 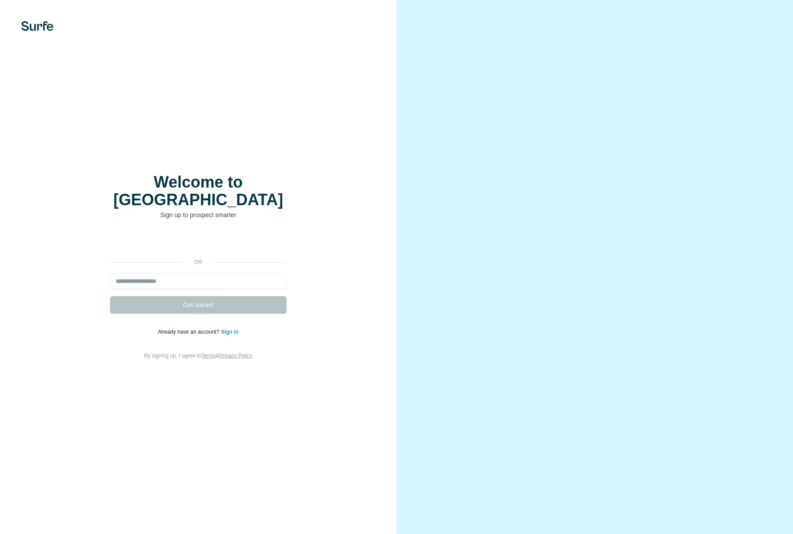 I want to click on span: Already have an account?, so click(x=189, y=332).